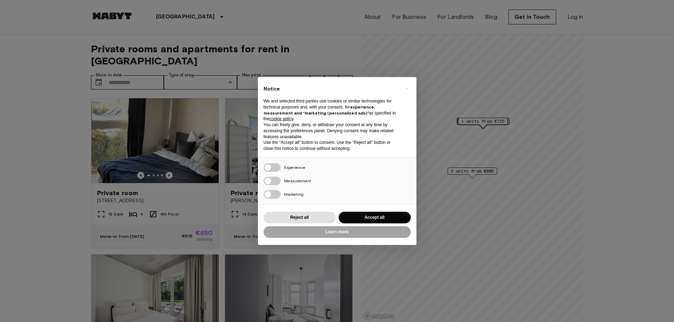 Image resolution: width=674 pixels, height=322 pixels. I want to click on button: Learn more, so click(337, 232).